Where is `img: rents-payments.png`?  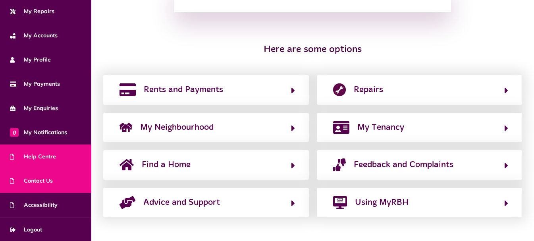
img: rents-payments.png is located at coordinates (128, 90).